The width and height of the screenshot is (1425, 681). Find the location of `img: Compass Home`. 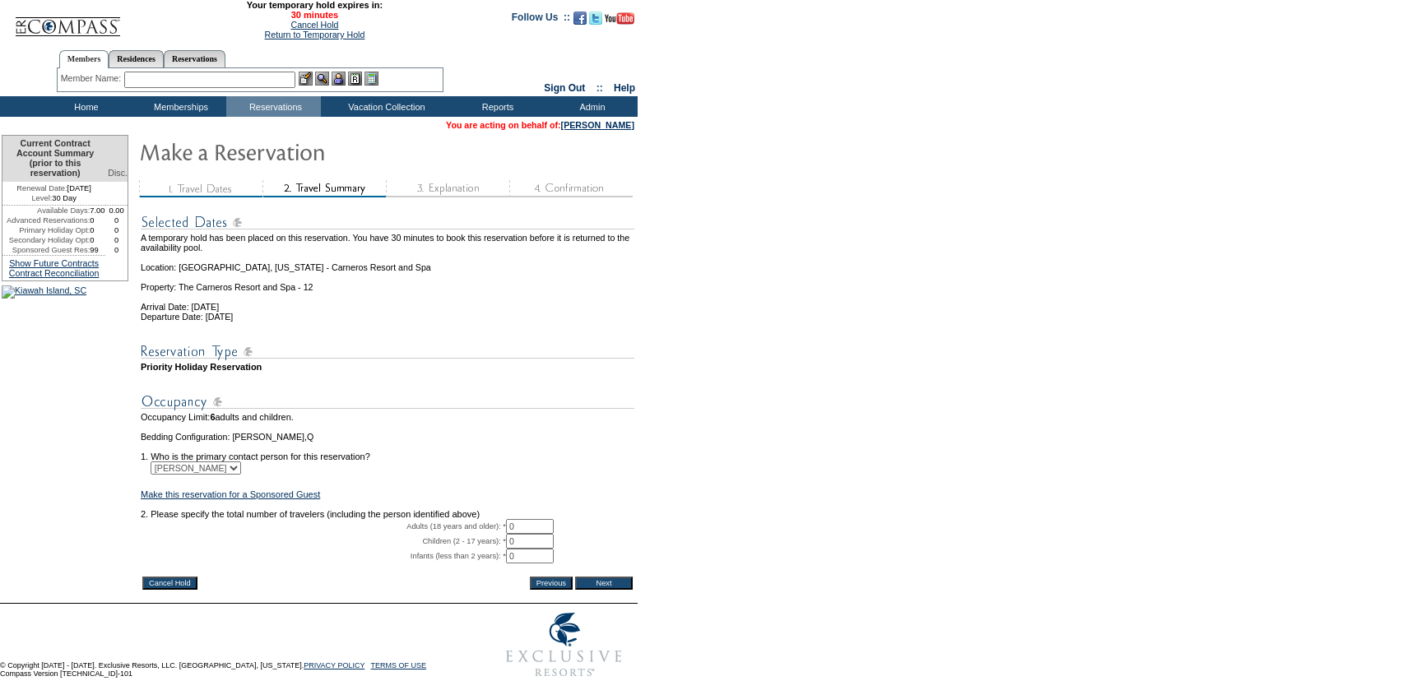

img: Compass Home is located at coordinates (67, 20).